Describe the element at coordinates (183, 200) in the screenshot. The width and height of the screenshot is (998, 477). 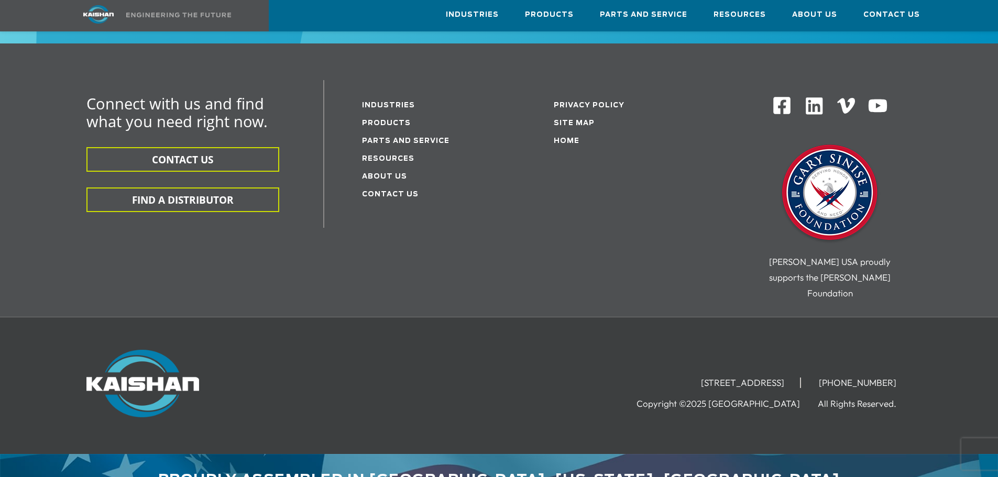
I see `button: FIND A DISTRIBUTOR` at that location.